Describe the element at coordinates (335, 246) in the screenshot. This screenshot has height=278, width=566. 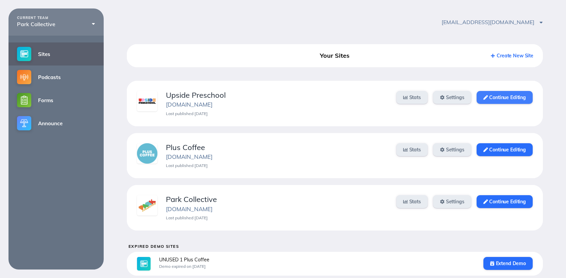
I see `h5: Expired Demo Sites` at that location.